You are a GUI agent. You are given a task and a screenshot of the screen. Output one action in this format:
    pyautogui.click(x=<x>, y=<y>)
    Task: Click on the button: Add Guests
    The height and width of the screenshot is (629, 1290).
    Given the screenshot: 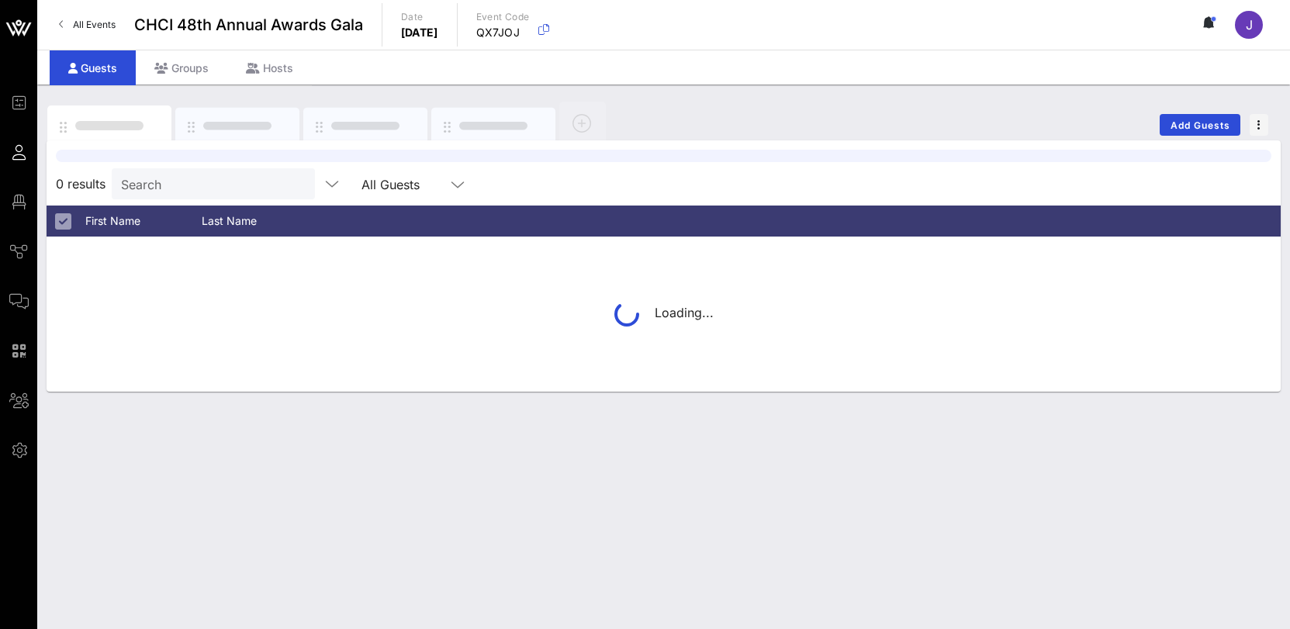 What is the action you would take?
    pyautogui.click(x=1200, y=125)
    